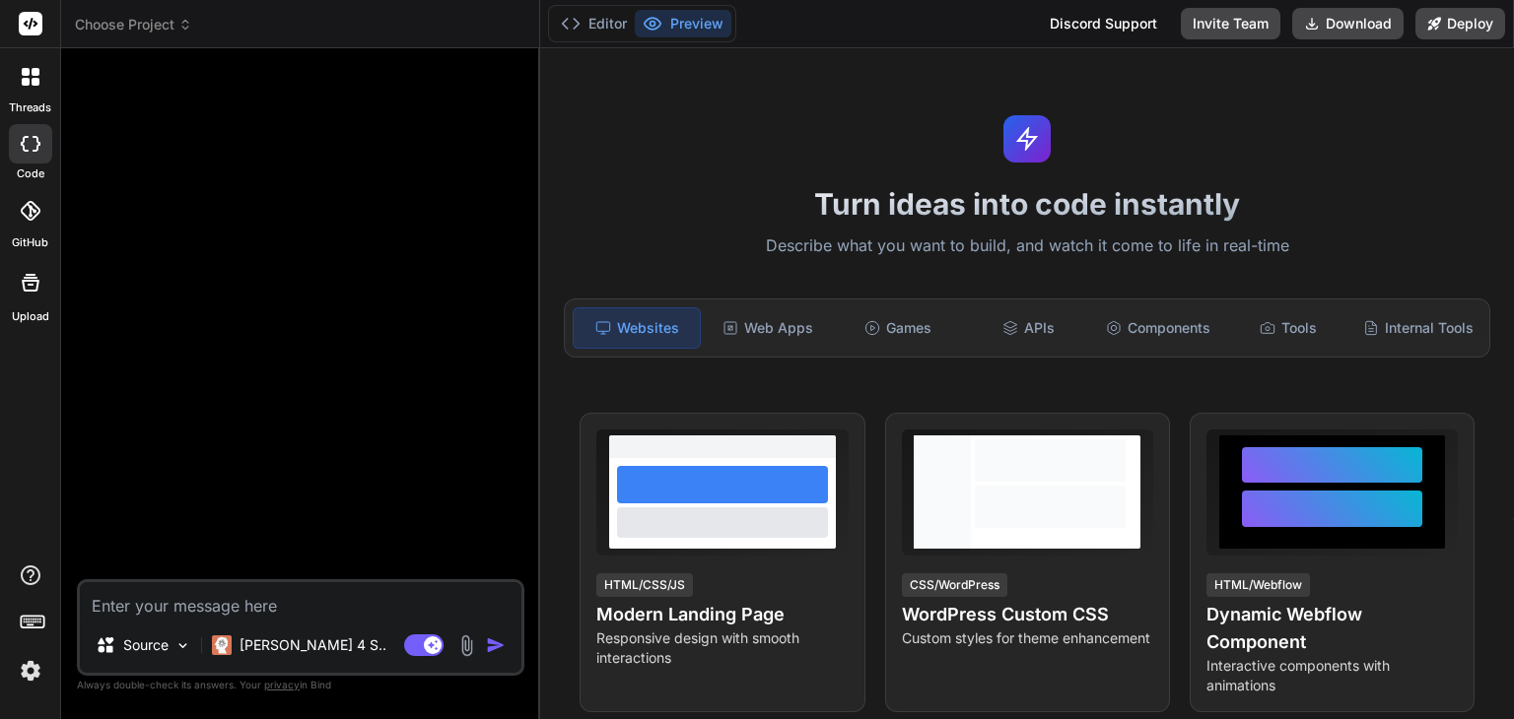  Describe the element at coordinates (301, 685) in the screenshot. I see `p: Always double-check its answers. Your in Bind` at that location.